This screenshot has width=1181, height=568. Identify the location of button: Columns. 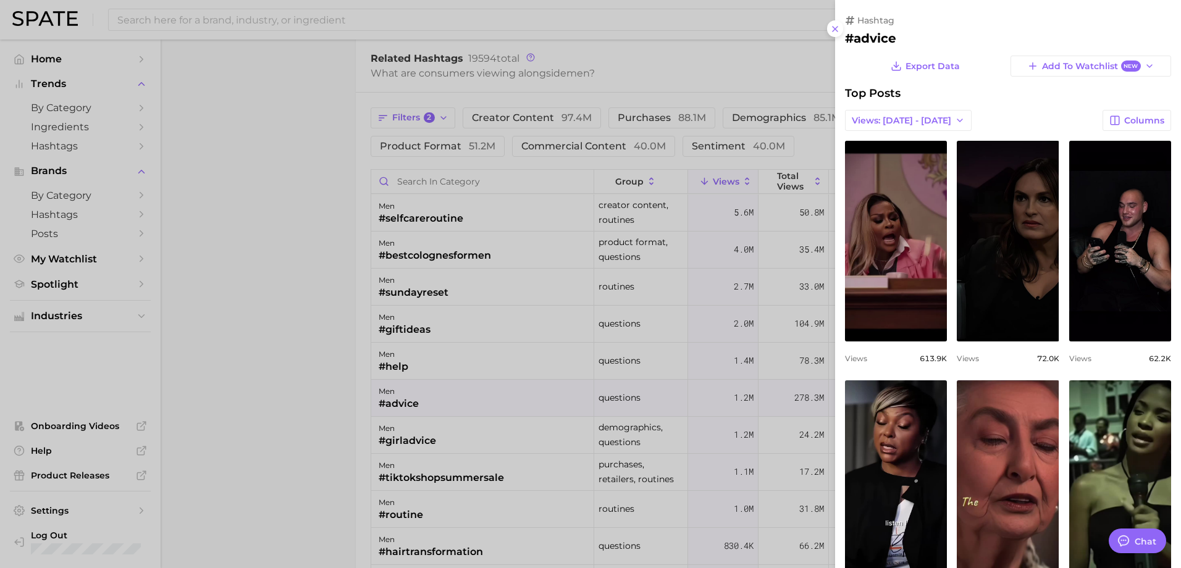
(1136, 120).